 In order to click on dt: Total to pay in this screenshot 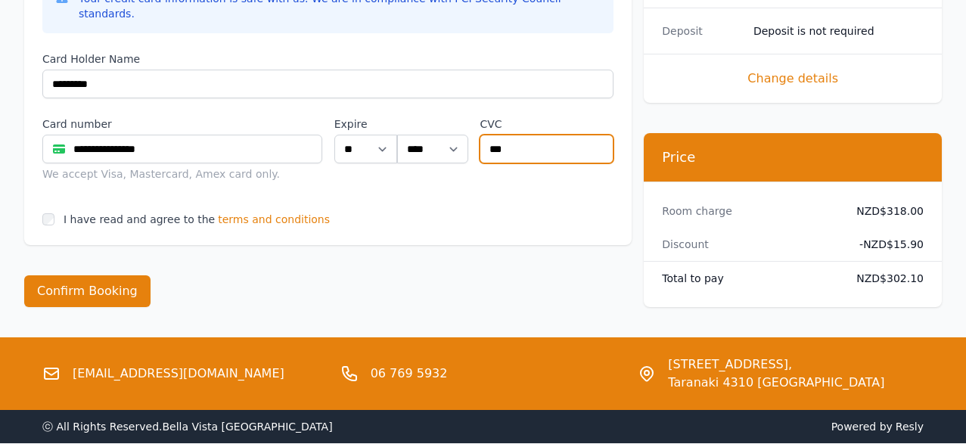, I will do `click(747, 278)`.